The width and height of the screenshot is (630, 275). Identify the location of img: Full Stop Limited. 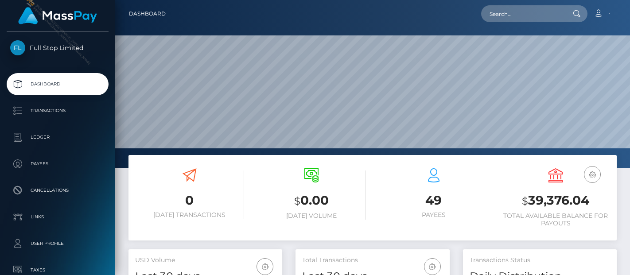
(18, 48).